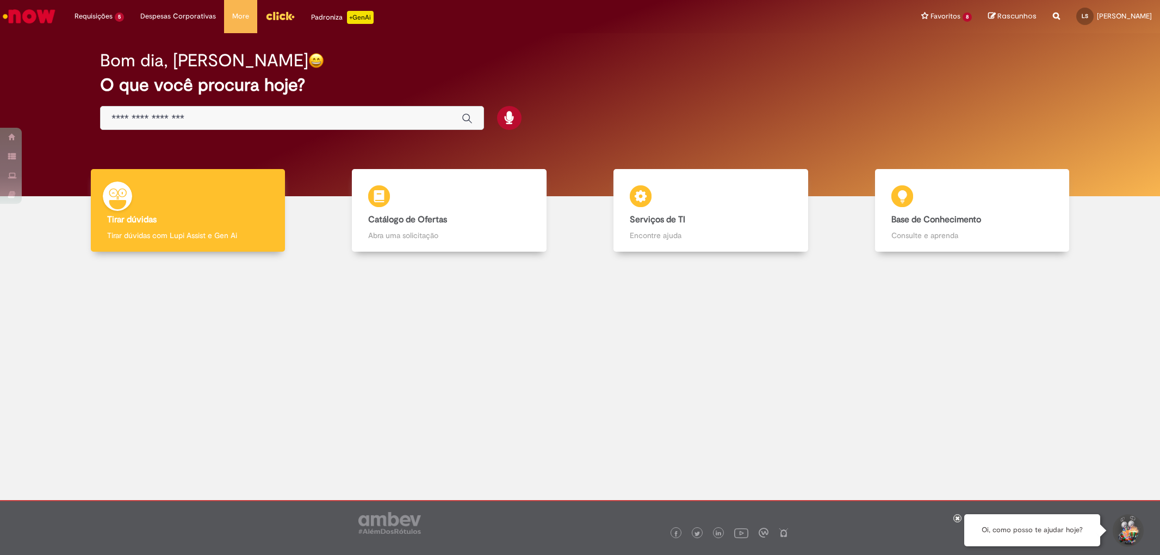 The width and height of the screenshot is (1160, 555). Describe the element at coordinates (407, 220) in the screenshot. I see `b: Catálogo de Ofertas` at that location.